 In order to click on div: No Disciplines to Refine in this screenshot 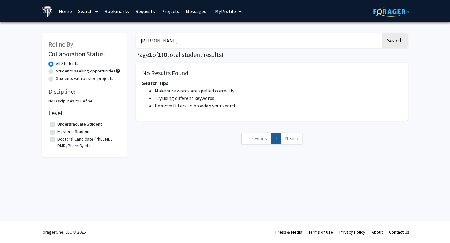, I will do `click(84, 101)`.